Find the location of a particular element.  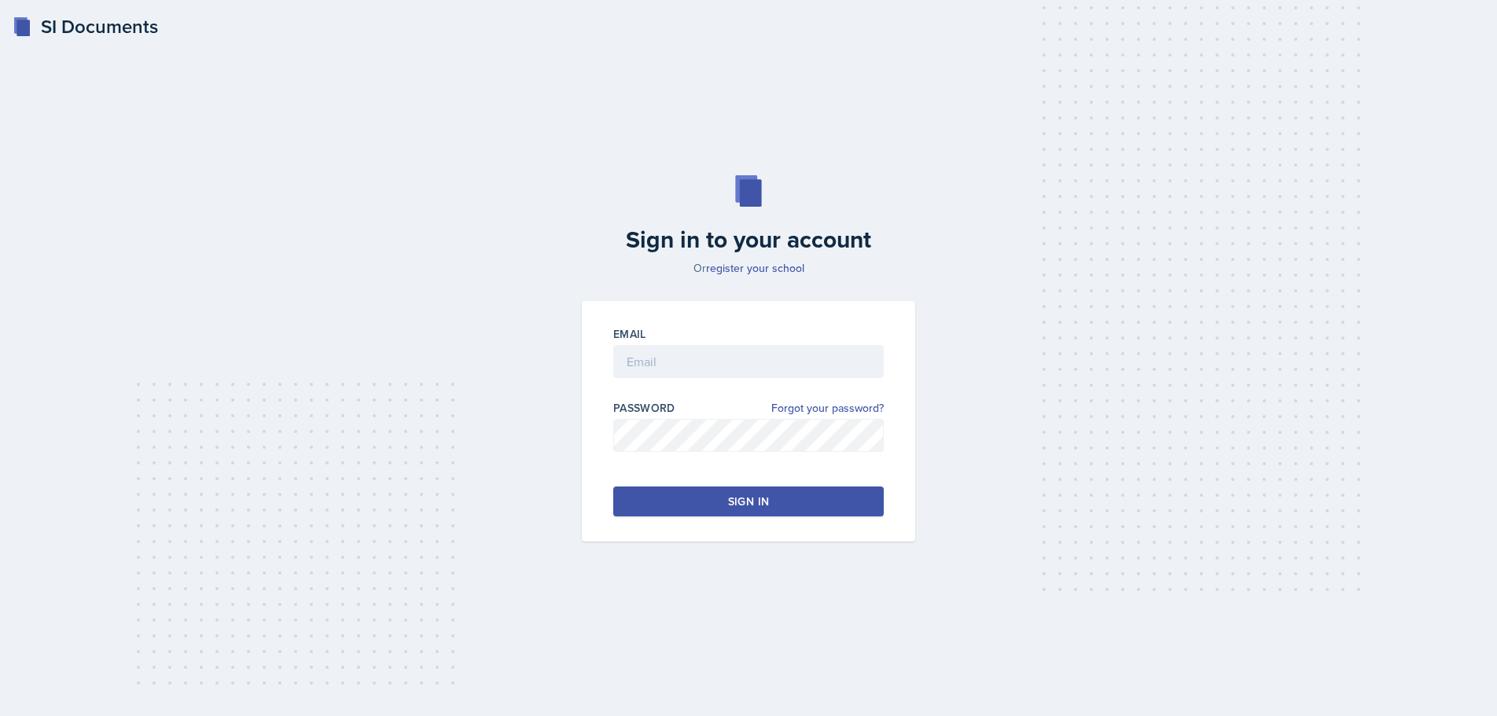

label: Password is located at coordinates (644, 408).